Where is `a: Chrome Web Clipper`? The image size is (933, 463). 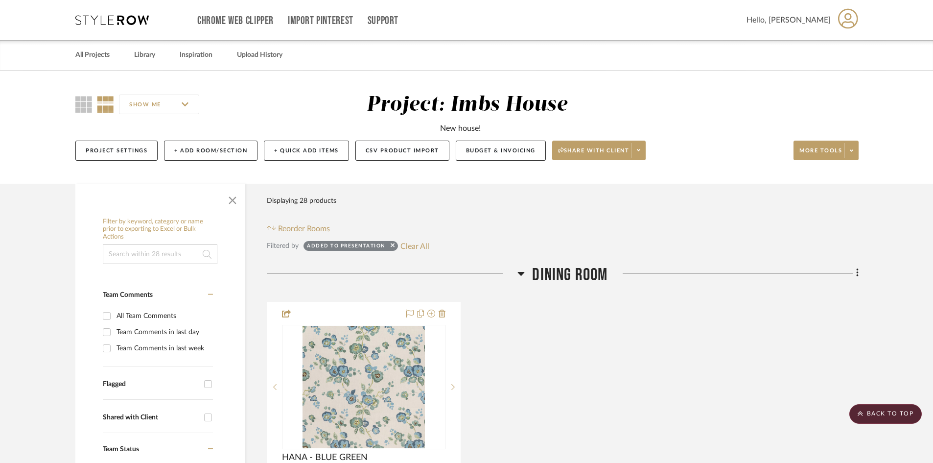 a: Chrome Web Clipper is located at coordinates (235, 21).